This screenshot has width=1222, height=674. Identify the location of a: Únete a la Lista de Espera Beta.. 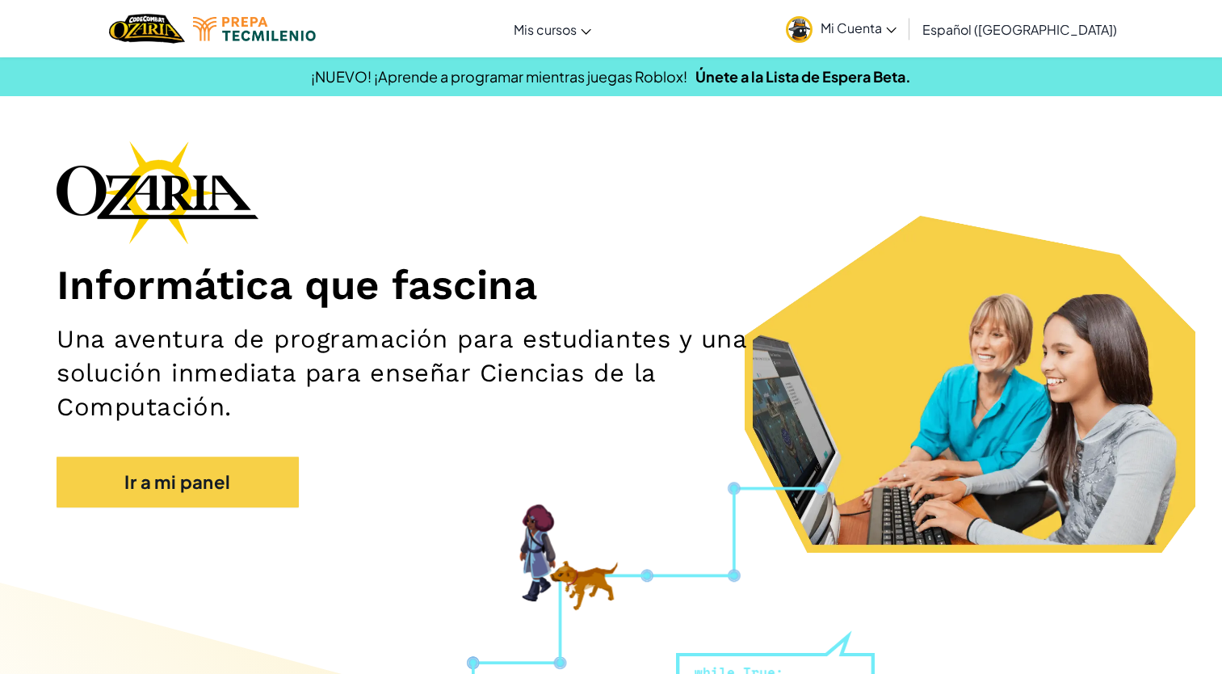
(803, 76).